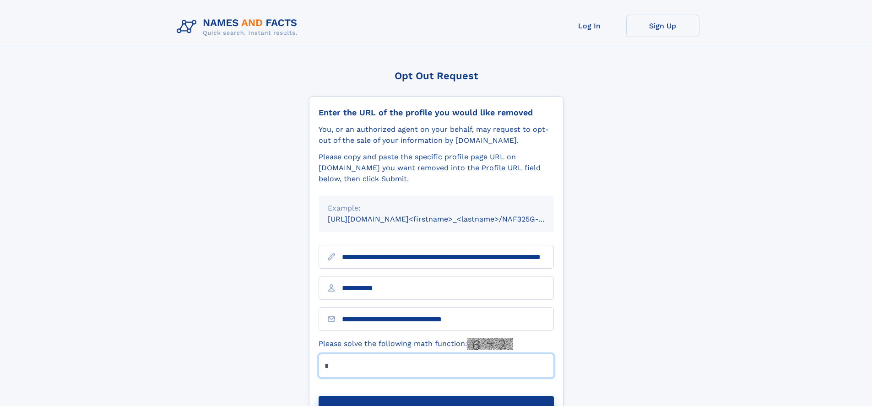 The image size is (872, 406). I want to click on img: Logo Names and Facts, so click(239, 27).